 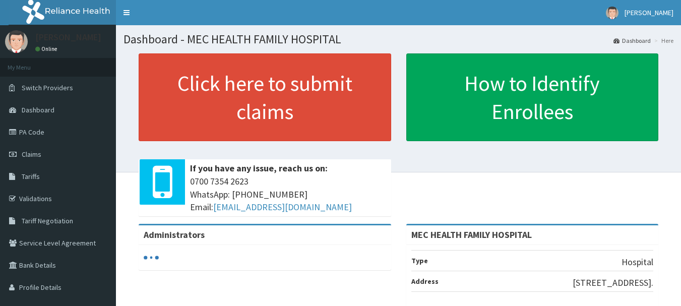 I want to click on span: Dashboard, so click(x=38, y=110).